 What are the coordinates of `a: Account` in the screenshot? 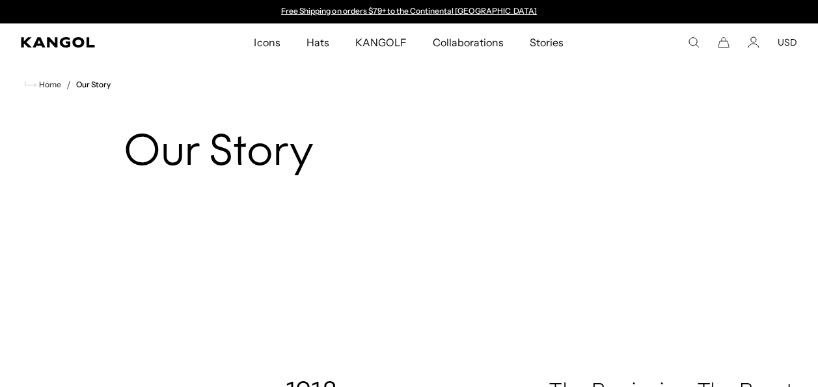 It's located at (754, 42).